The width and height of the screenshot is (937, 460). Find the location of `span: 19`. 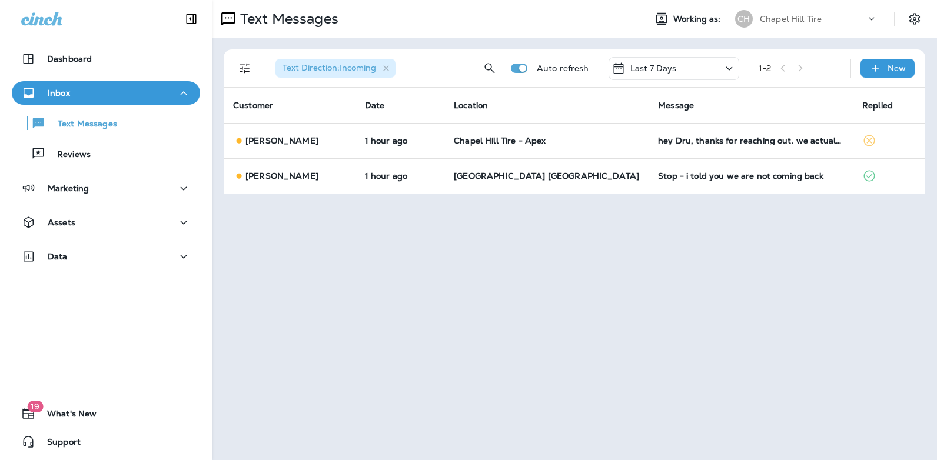

span: 19 is located at coordinates (35, 407).